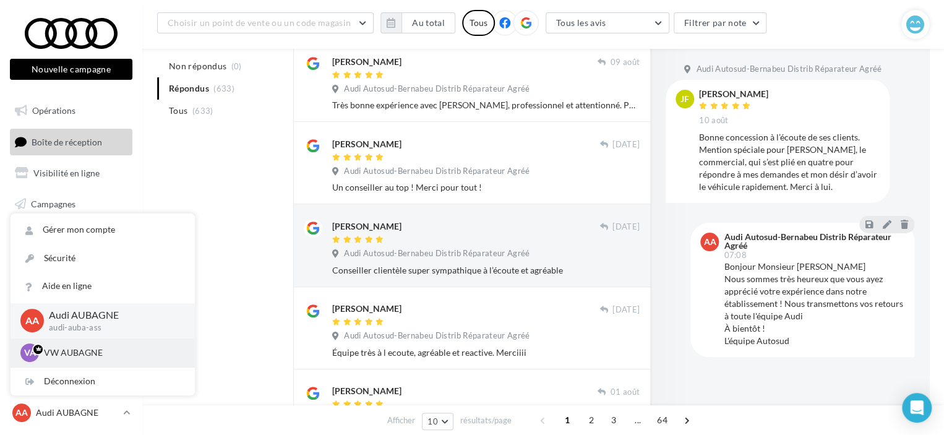  What do you see at coordinates (103, 381) in the screenshot?
I see `div: Déconnexion` at bounding box center [103, 381].